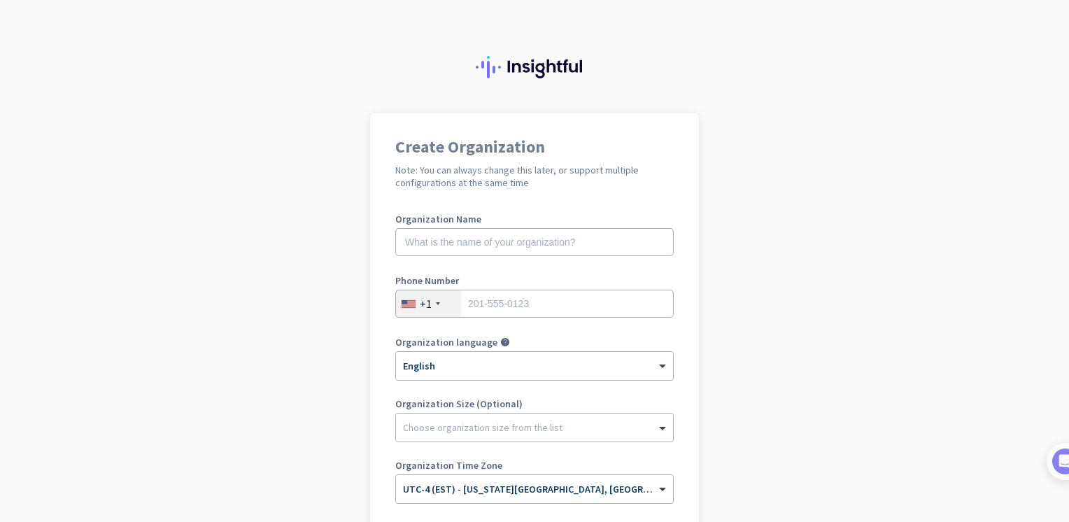 The width and height of the screenshot is (1069, 522). Describe the element at coordinates (425, 304) in the screenshot. I see `div: +1` at that location.